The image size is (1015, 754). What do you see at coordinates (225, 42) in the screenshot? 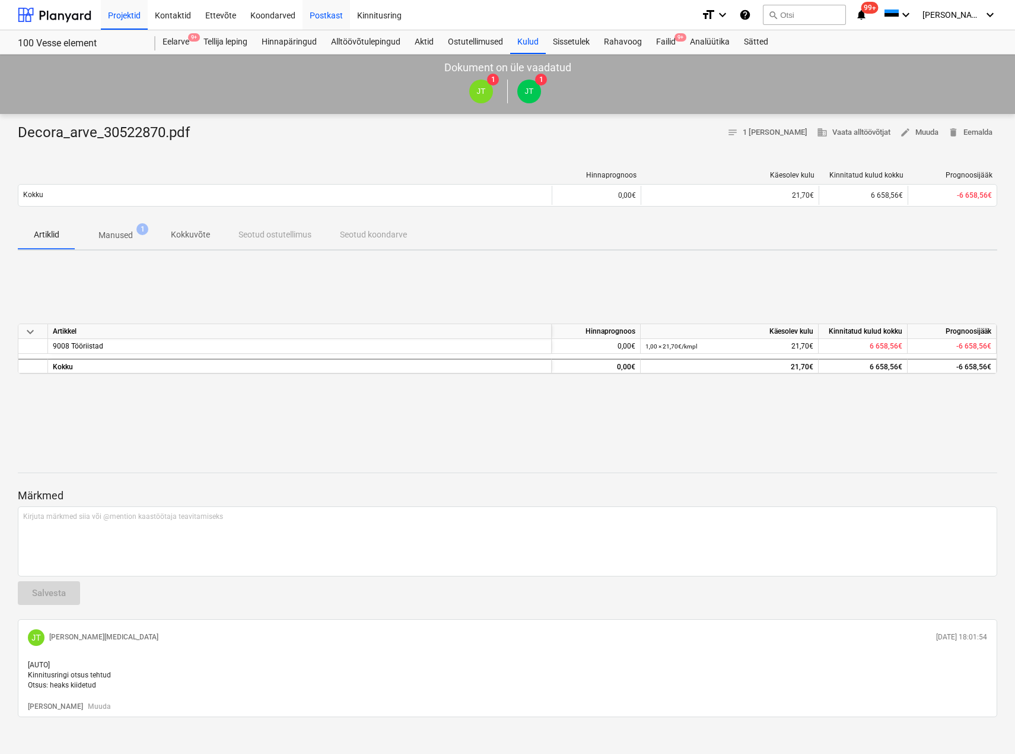
I see `a: Tellija leping` at bounding box center [225, 42].